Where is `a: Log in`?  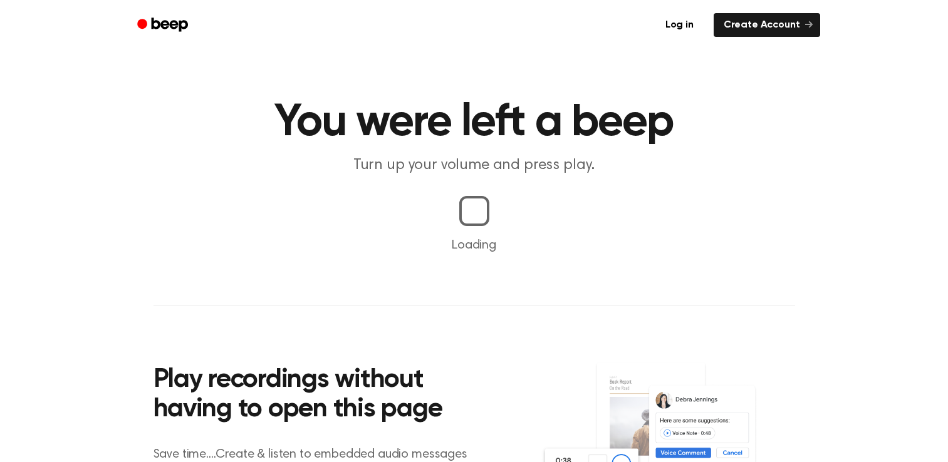
a: Log in is located at coordinates (679, 25).